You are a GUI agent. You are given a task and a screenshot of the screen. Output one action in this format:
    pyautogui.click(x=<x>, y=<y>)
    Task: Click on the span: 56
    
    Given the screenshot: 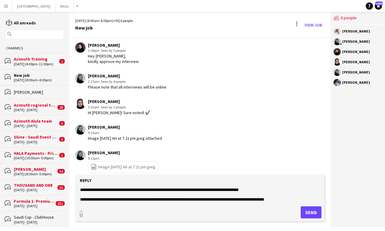 What is the action you would take?
    pyautogui.click(x=61, y=187)
    